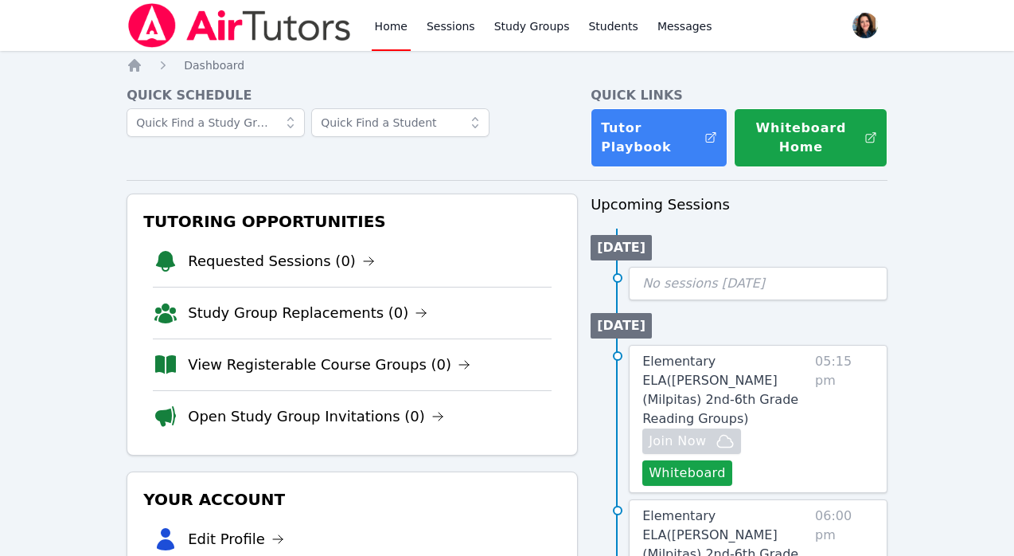 The image size is (1014, 556). Describe the element at coordinates (352, 499) in the screenshot. I see `h3: Your Account` at that location.